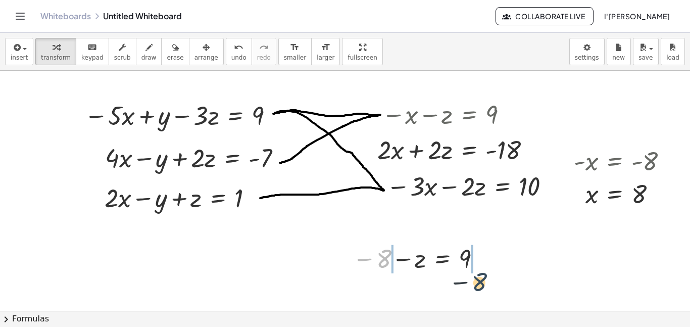 The image size is (690, 327). Describe the element at coordinates (362, 52) in the screenshot. I see `button: fullscreen` at that location.